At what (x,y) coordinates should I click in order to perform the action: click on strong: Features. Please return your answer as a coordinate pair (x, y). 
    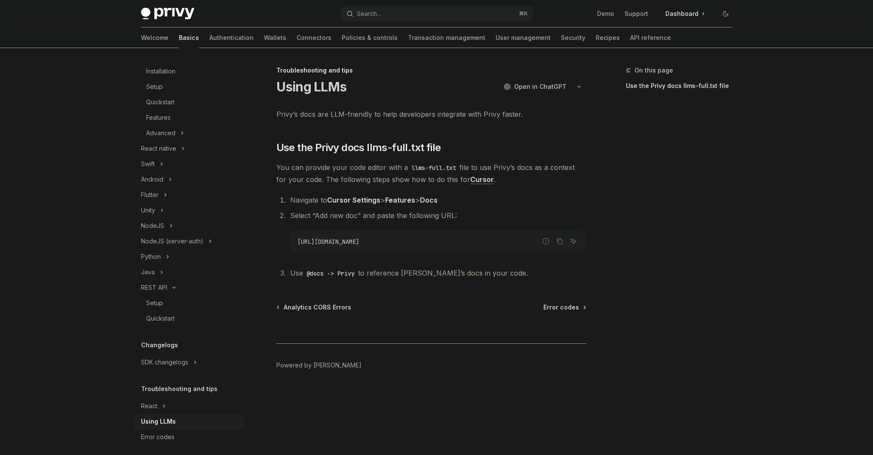
    Looking at the image, I should click on (400, 200).